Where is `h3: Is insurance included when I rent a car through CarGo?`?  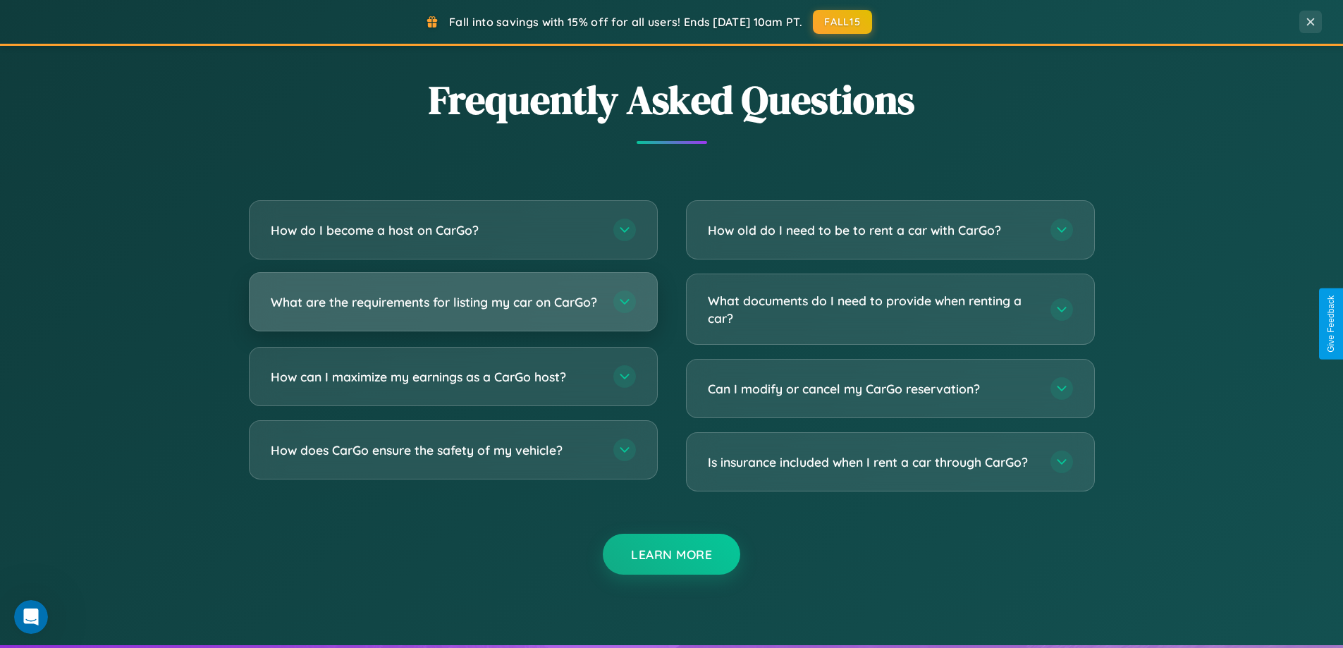 h3: Is insurance included when I rent a car through CarGo? is located at coordinates (872, 462).